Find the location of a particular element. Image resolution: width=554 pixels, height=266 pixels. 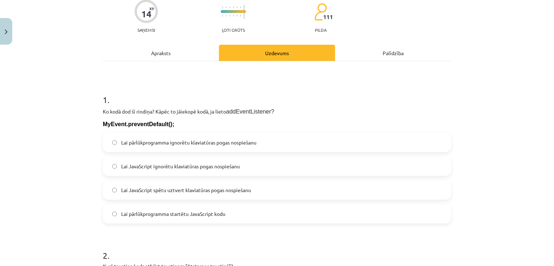

img: icon-close-lesson-0947bae3869378f0d4975bcd49f059093ad1ed9edebbc8119c70593378902aed.svg is located at coordinates (6, 32).